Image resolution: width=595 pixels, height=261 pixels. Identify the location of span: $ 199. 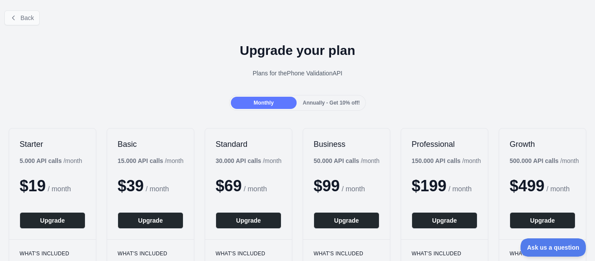
(429, 186).